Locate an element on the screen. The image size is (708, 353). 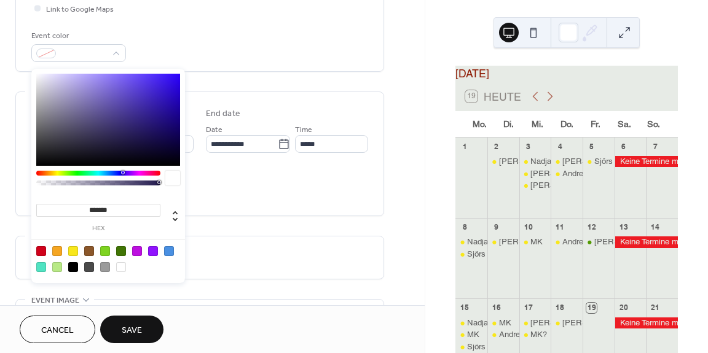
div: 15 is located at coordinates (464, 308).